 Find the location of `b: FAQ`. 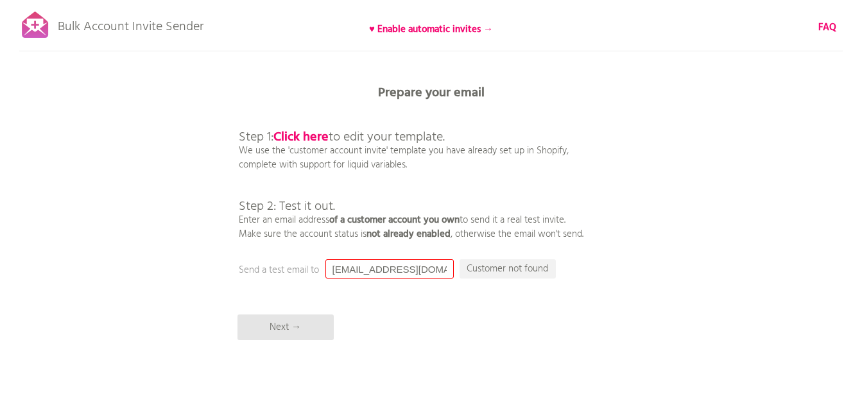

b: FAQ is located at coordinates (827, 28).